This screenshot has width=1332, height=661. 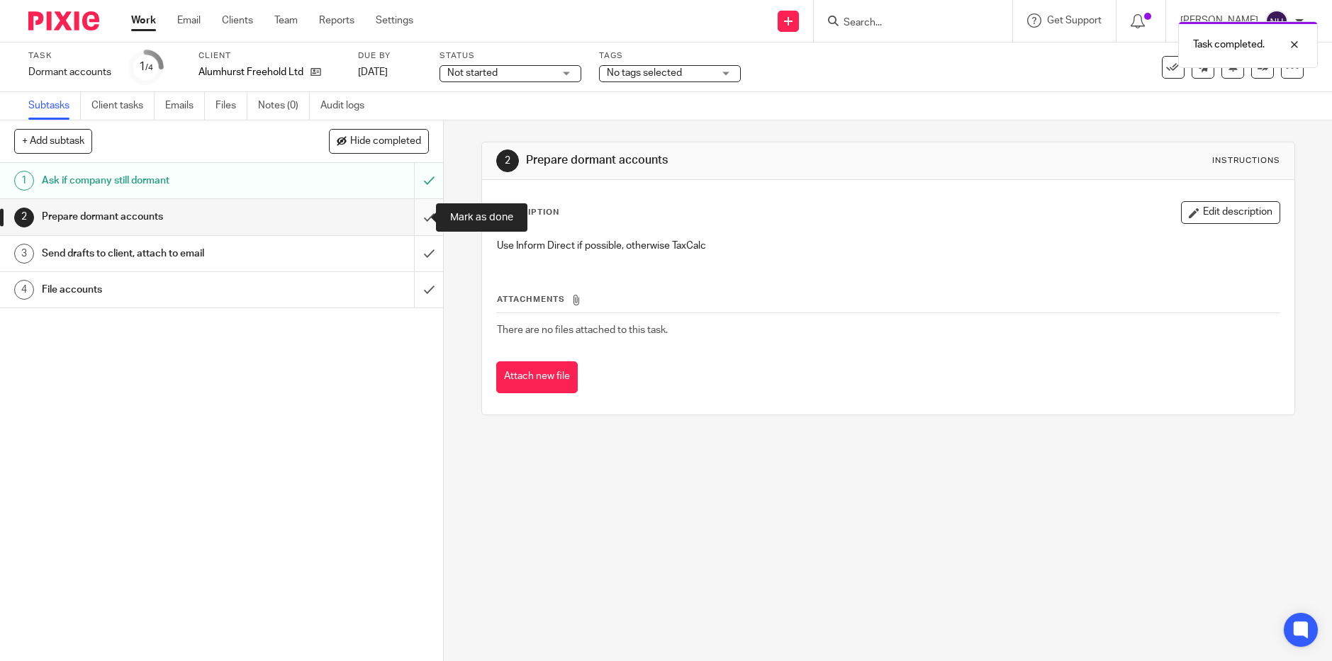 I want to click on label: Tags, so click(x=670, y=56).